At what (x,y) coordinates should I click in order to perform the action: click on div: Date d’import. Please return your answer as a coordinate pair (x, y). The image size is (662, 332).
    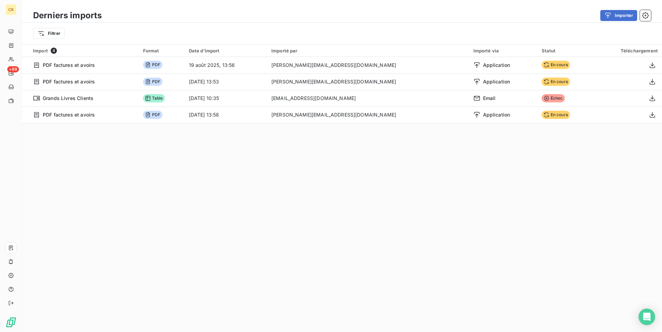
    Looking at the image, I should click on (226, 51).